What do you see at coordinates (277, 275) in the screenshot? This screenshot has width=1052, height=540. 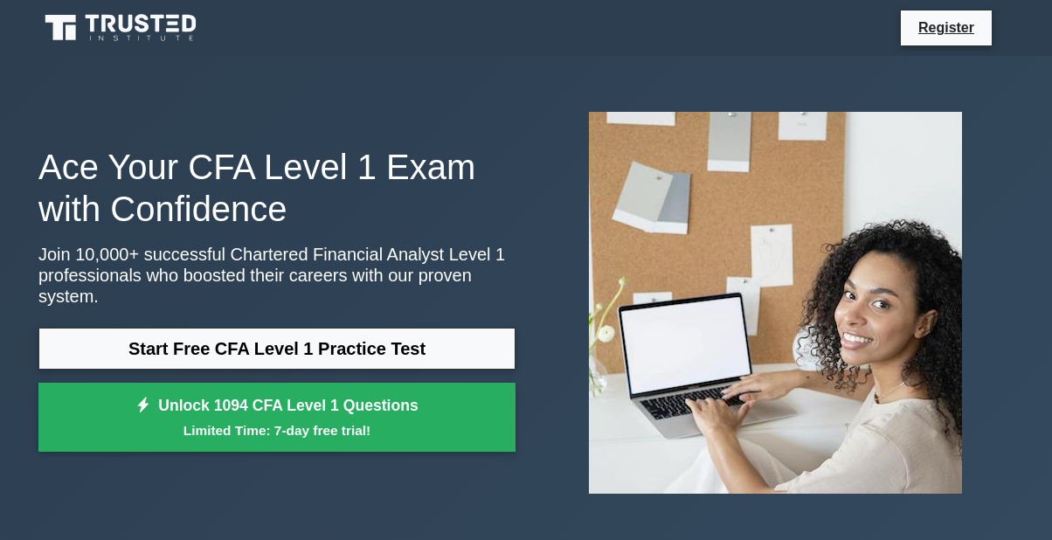 I see `p: Join 10,000+ successful Chartered Financial Analyst Level 1 professionals who boosted their caree...` at bounding box center [277, 275].